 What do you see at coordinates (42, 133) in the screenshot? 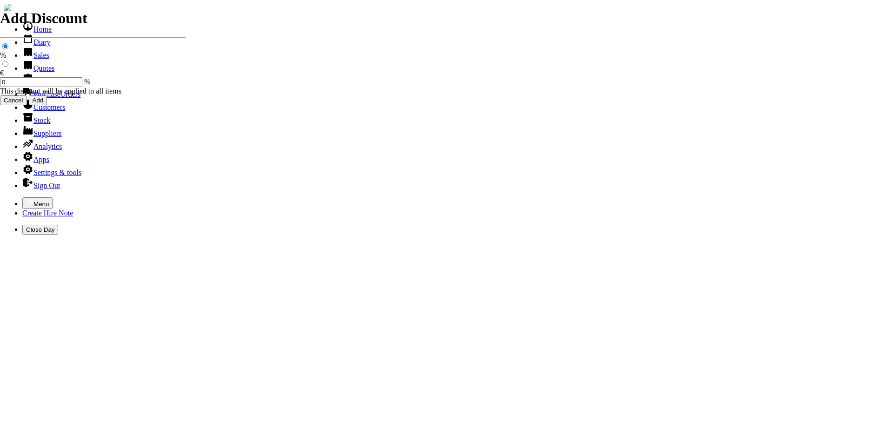
I see `a: Suppliers` at bounding box center [42, 133].